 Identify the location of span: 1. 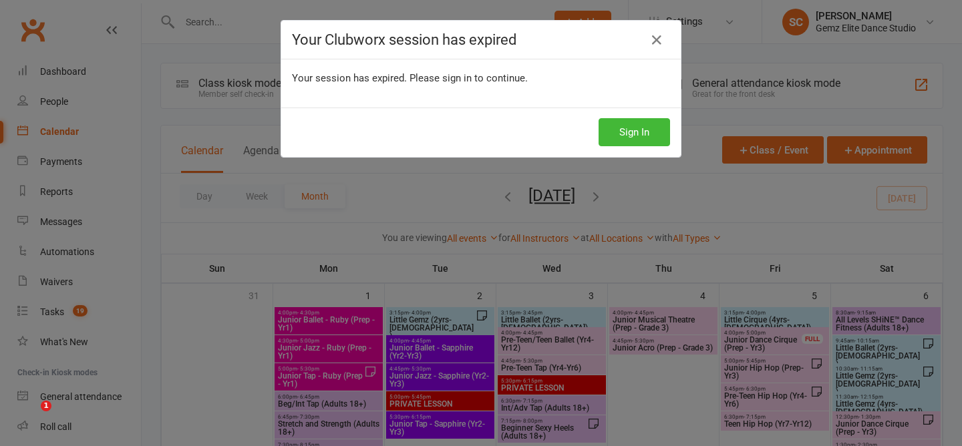
(46, 406).